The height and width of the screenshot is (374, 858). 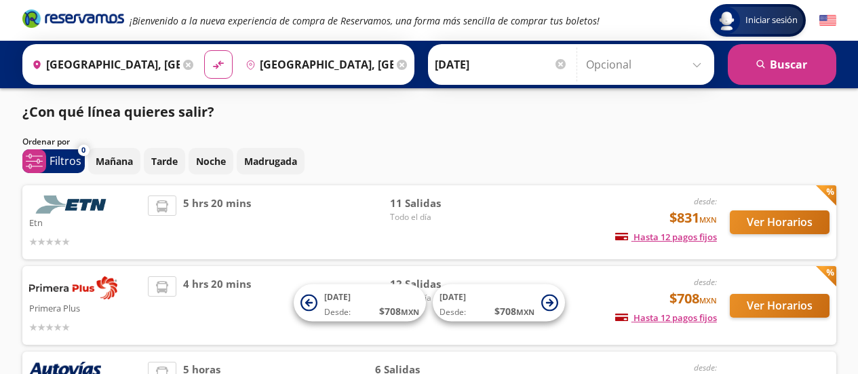 I want to click on span: 0, so click(x=83, y=150).